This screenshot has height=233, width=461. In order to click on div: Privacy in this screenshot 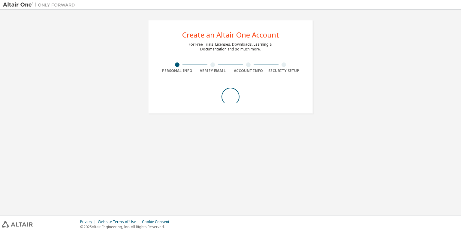, I will do `click(89, 222)`.